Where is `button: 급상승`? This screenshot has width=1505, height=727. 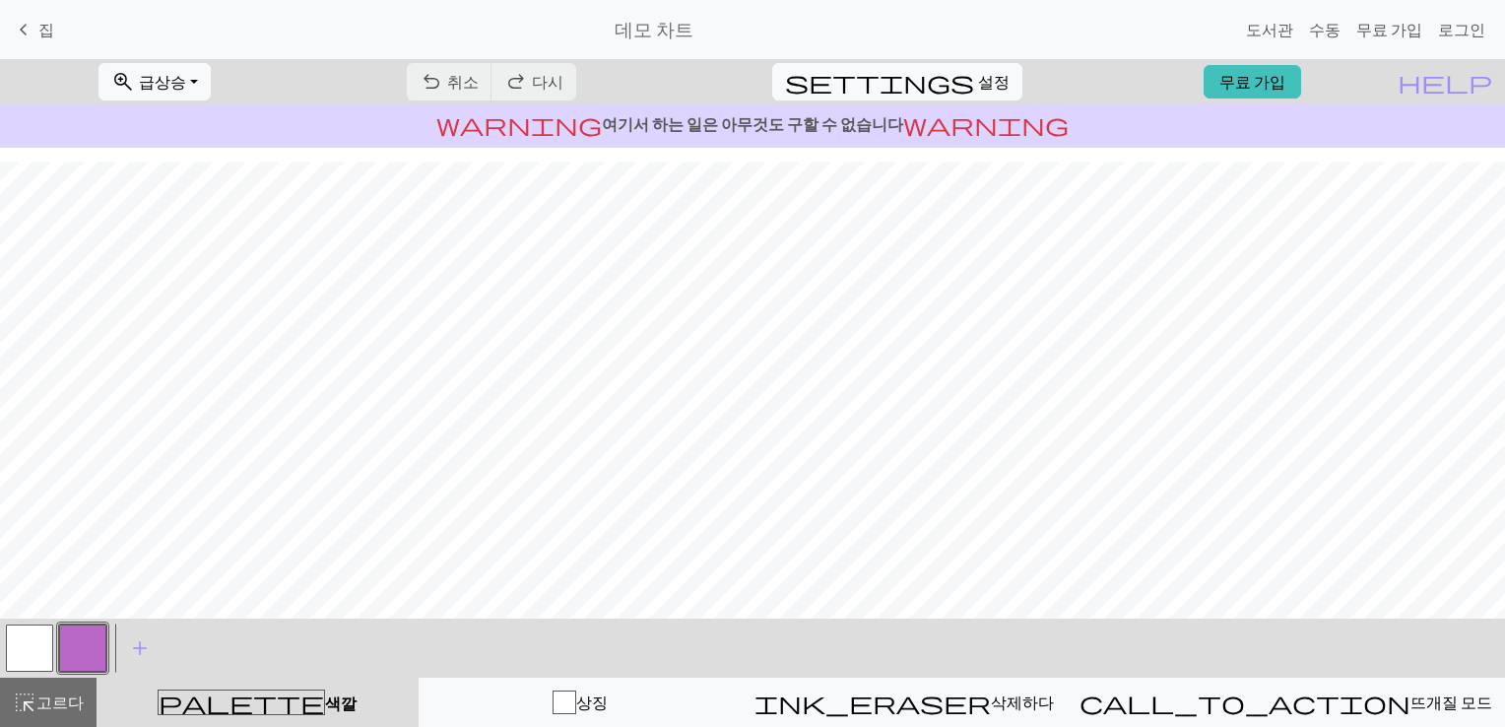 button: 급상승 is located at coordinates (155, 82).